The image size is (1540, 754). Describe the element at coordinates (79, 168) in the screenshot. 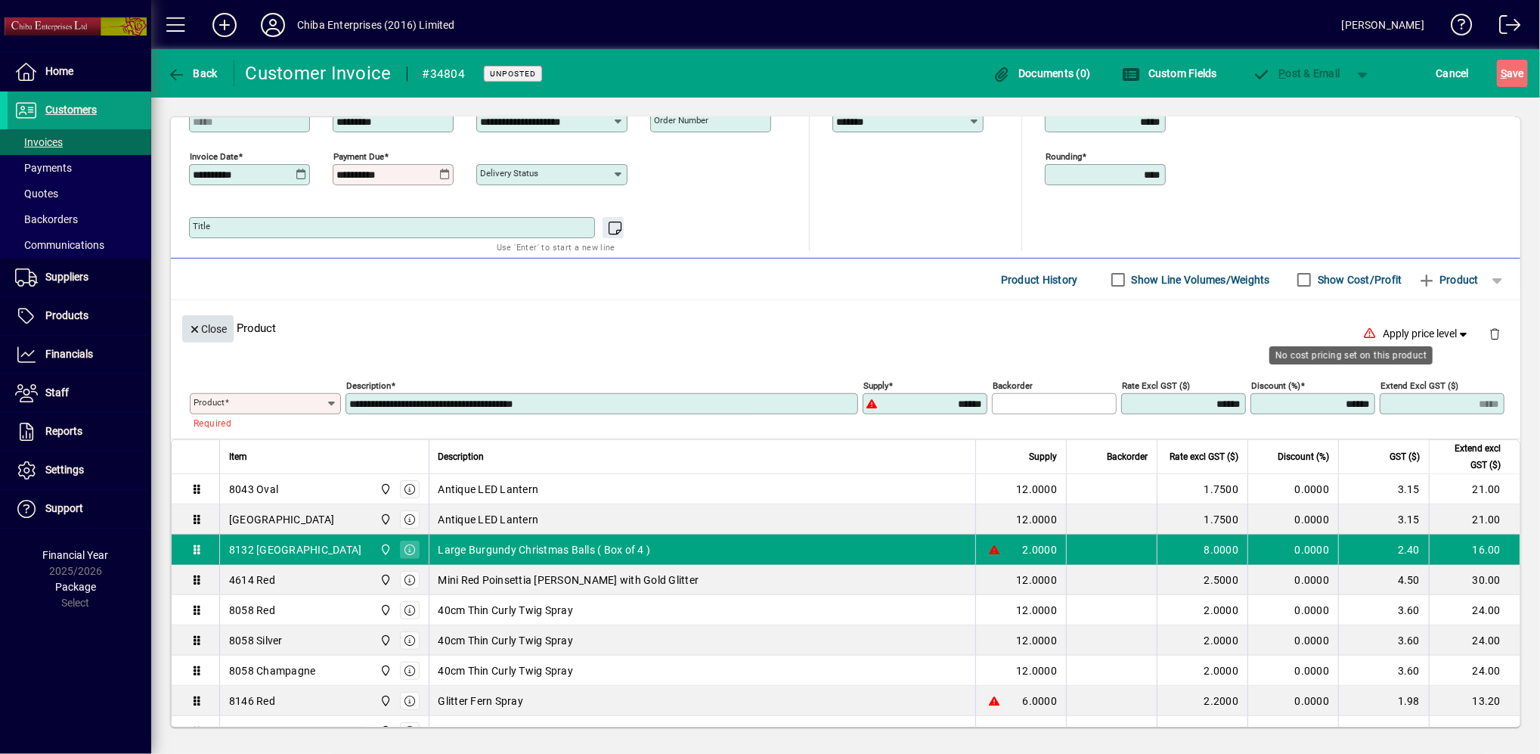

I see `a: Payments` at that location.